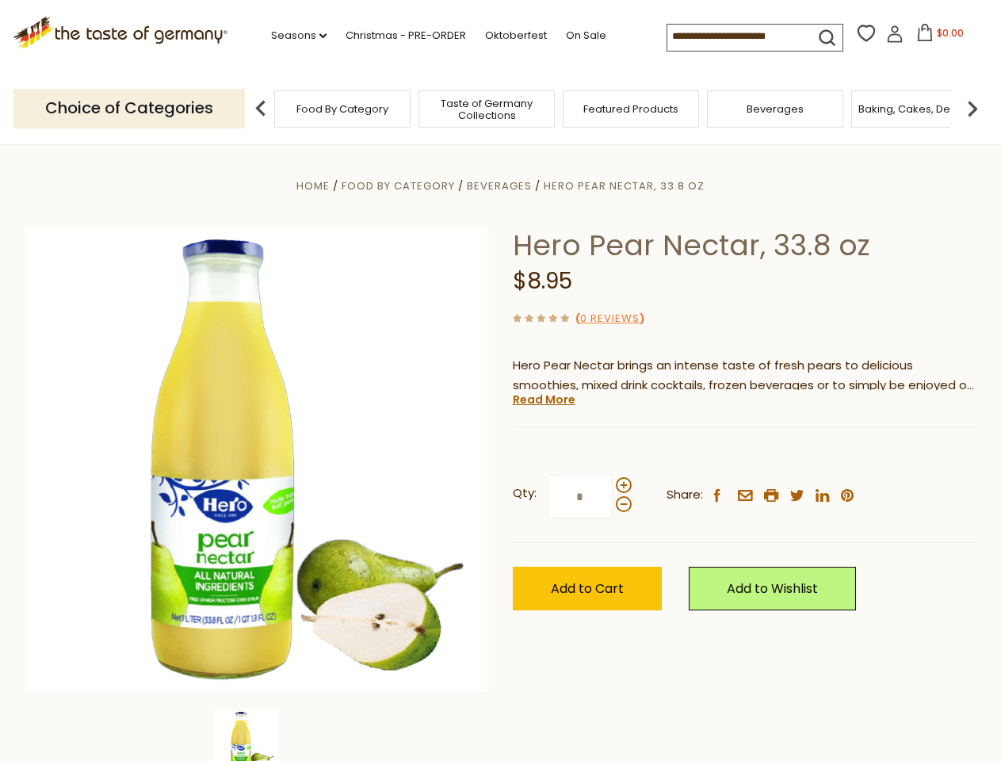 This screenshot has width=1001, height=761. What do you see at coordinates (544, 400) in the screenshot?
I see `a: Read More` at bounding box center [544, 400].